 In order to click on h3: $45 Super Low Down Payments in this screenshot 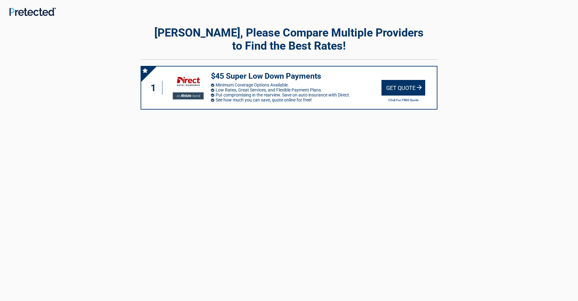, I will do `click(296, 76)`.